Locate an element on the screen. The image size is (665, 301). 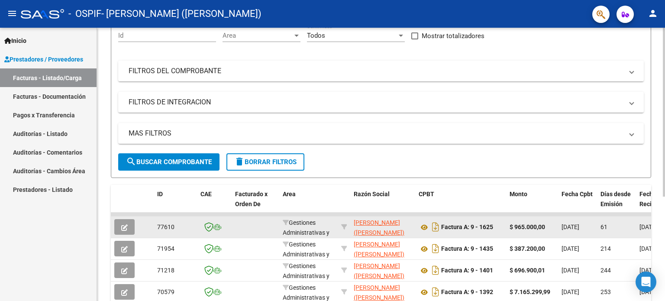
datatable-header-cell: Area is located at coordinates (308, 204).